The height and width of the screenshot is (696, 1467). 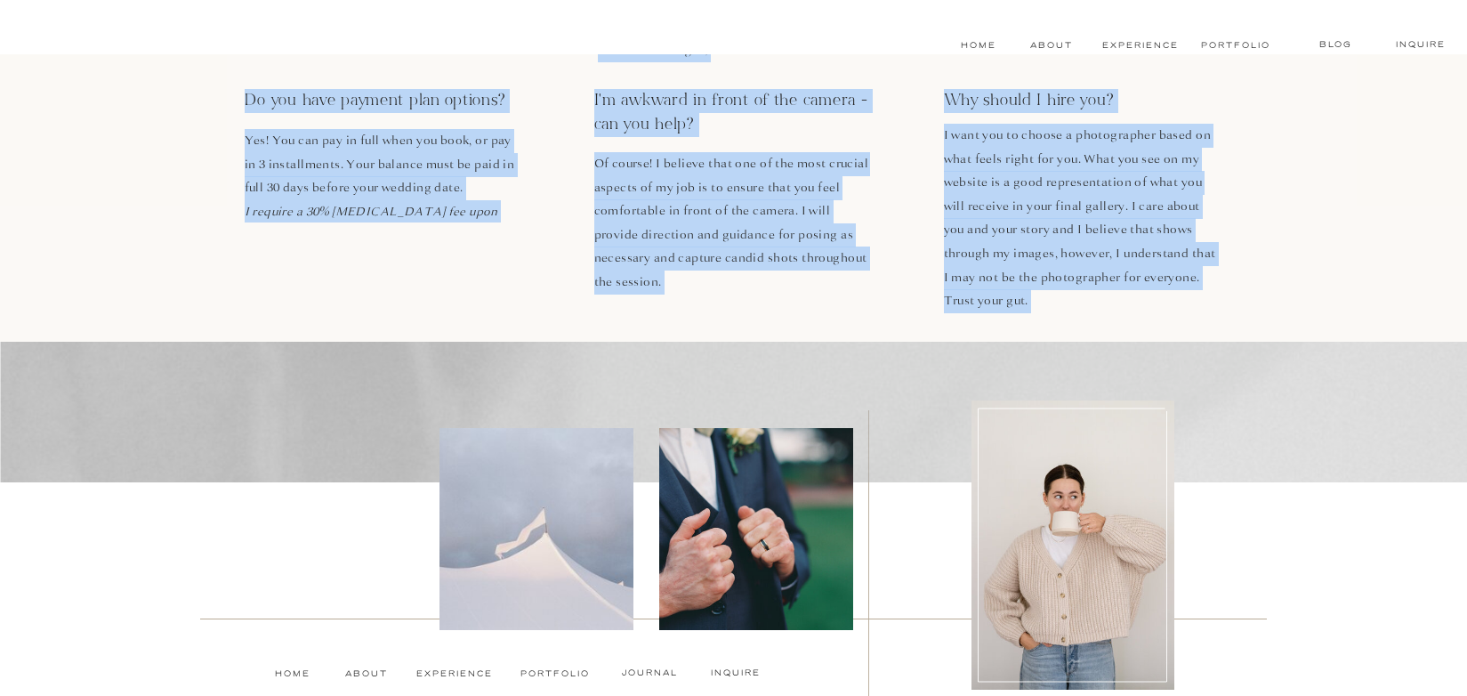 What do you see at coordinates (650, 673) in the screenshot?
I see `a: Journal` at bounding box center [650, 673].